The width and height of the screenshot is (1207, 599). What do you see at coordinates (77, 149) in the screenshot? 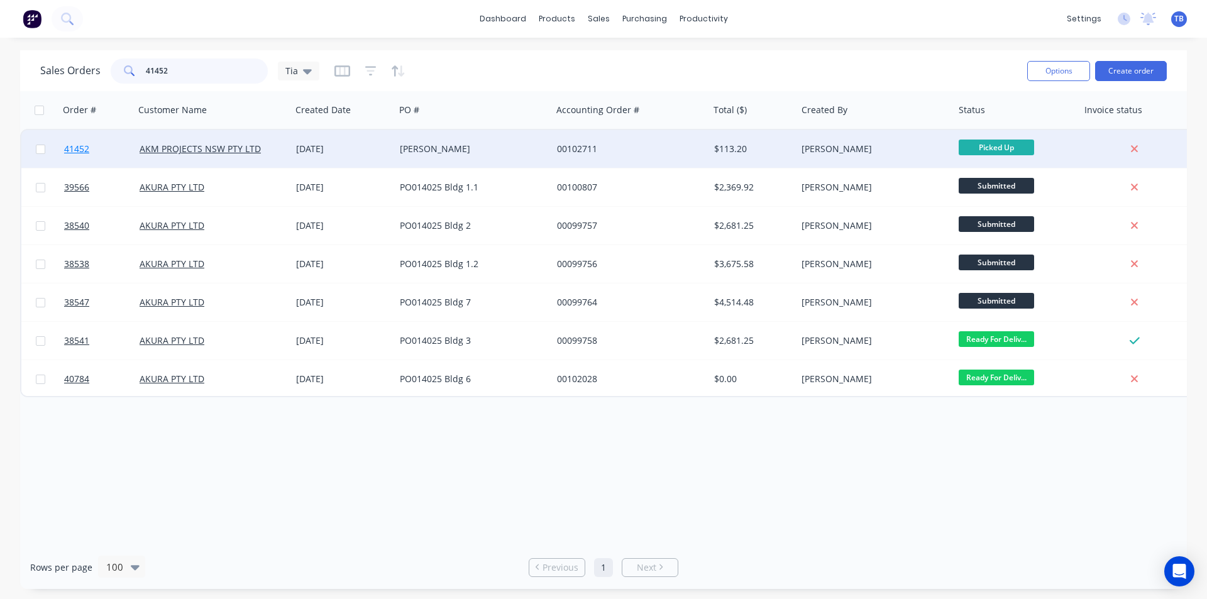
I see `span: 41452` at bounding box center [77, 149].